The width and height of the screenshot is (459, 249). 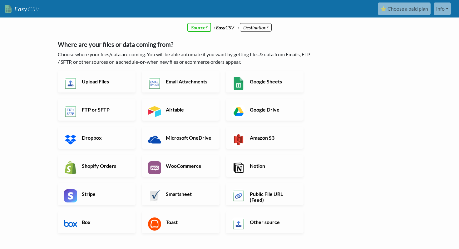 I want to click on img: Toast App & API, so click(x=155, y=224).